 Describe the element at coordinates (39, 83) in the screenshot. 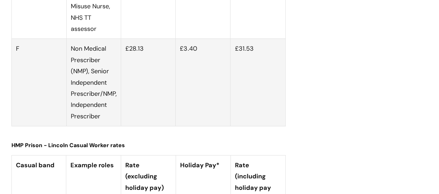

I see `td: F` at that location.